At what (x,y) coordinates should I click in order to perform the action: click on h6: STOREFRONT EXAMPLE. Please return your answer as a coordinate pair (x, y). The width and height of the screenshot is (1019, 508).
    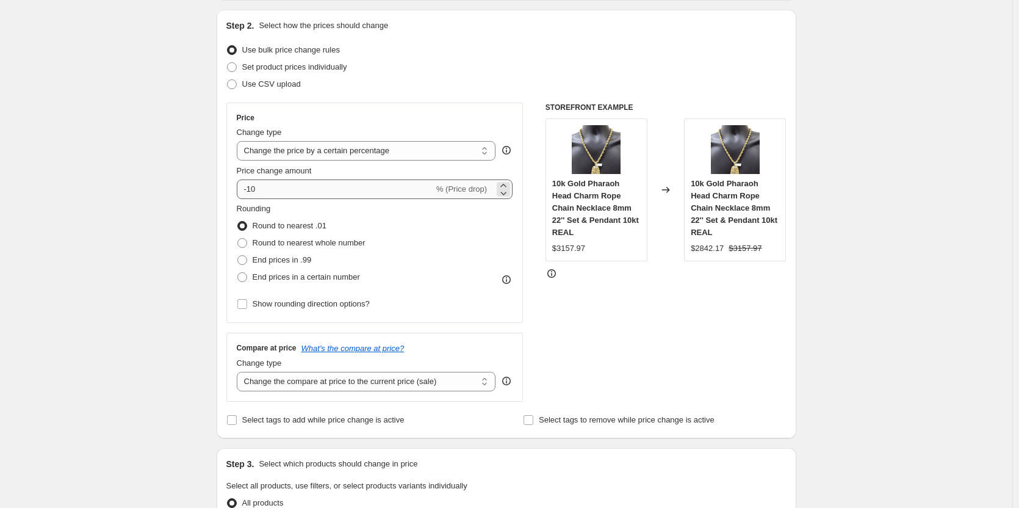
    Looking at the image, I should click on (666, 107).